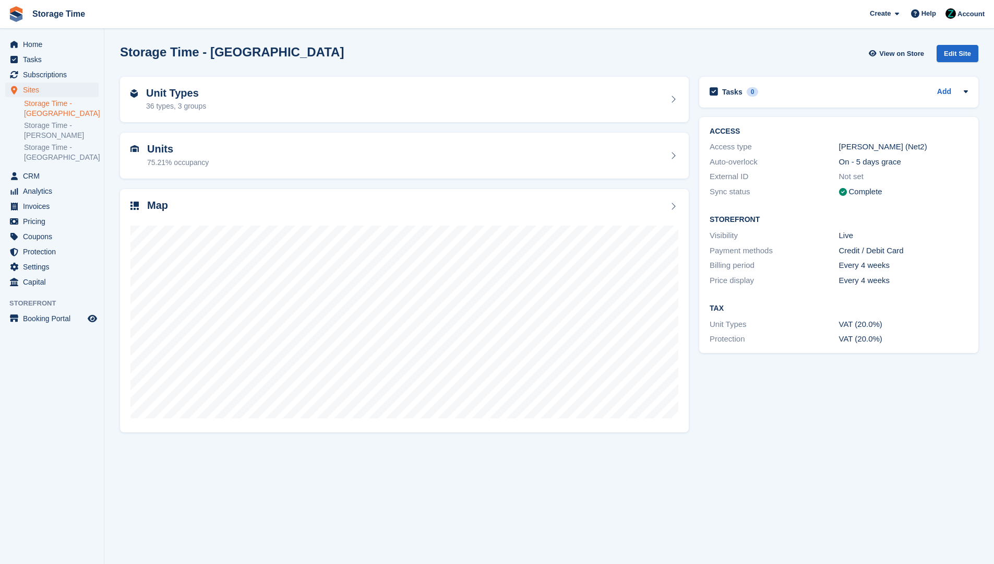 The width and height of the screenshot is (994, 564). Describe the element at coordinates (16, 14) in the screenshot. I see `img: stora-icon-8386f47178a22dfd0bd8f6a31ec36ba5ce8667c1dd55bd0f319d3a0aa187defe.svg` at that location.